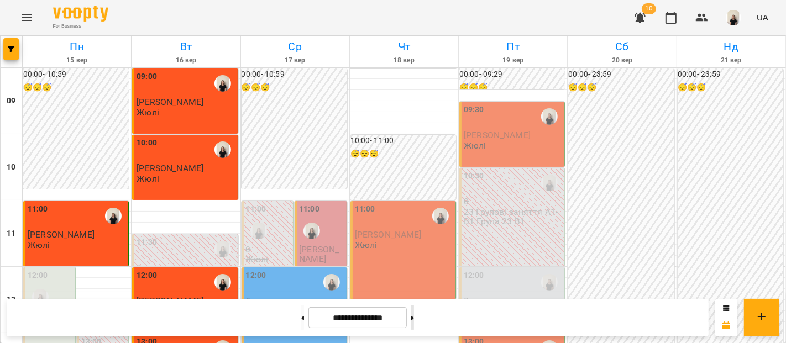 Image resolution: width=786 pixels, height=343 pixels. I want to click on button: UA, so click(762, 17).